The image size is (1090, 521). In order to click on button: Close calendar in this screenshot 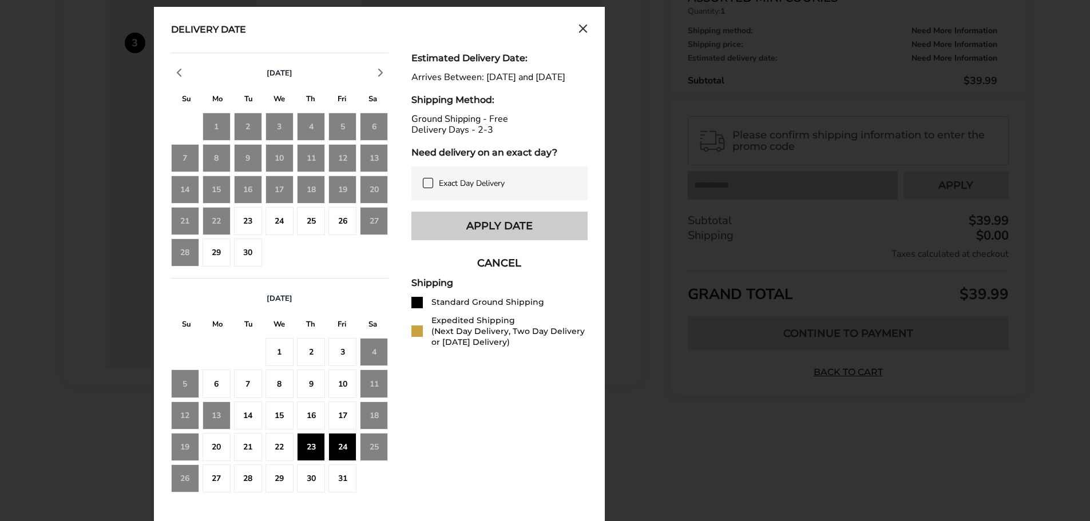, I will do `click(583, 30)`.